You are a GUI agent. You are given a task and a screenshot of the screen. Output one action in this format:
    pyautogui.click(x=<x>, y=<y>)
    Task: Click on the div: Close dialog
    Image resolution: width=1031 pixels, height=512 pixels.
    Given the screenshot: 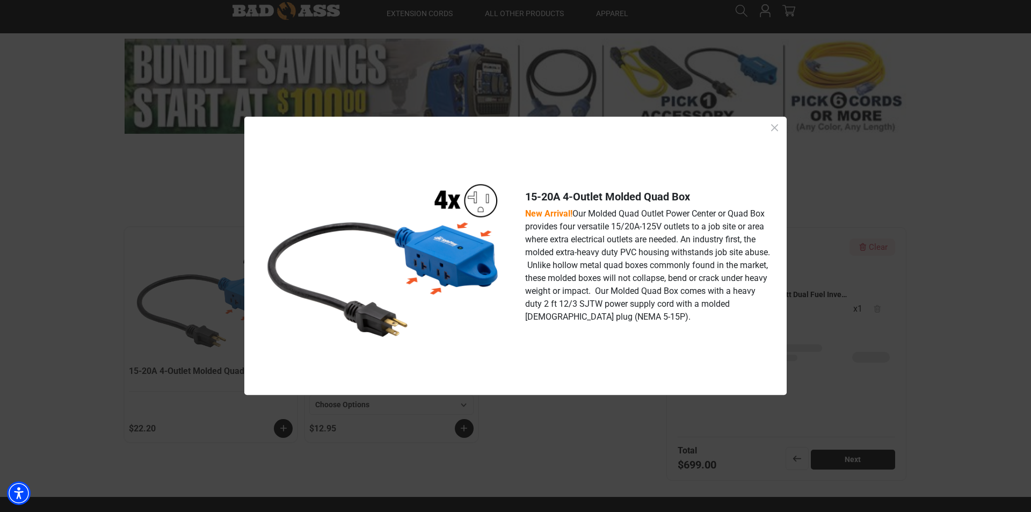 What is the action you would take?
    pyautogui.click(x=774, y=127)
    